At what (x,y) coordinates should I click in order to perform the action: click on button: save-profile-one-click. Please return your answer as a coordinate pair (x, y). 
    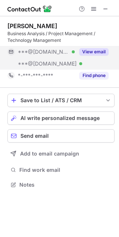
    Looking at the image, I should click on (61, 100).